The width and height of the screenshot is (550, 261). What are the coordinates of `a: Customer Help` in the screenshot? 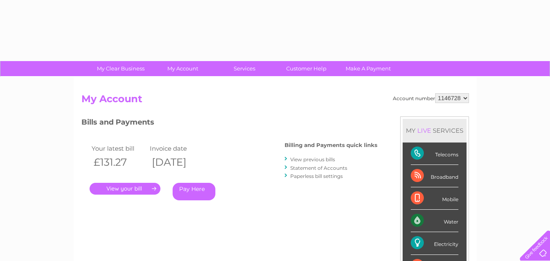 It's located at (306, 68).